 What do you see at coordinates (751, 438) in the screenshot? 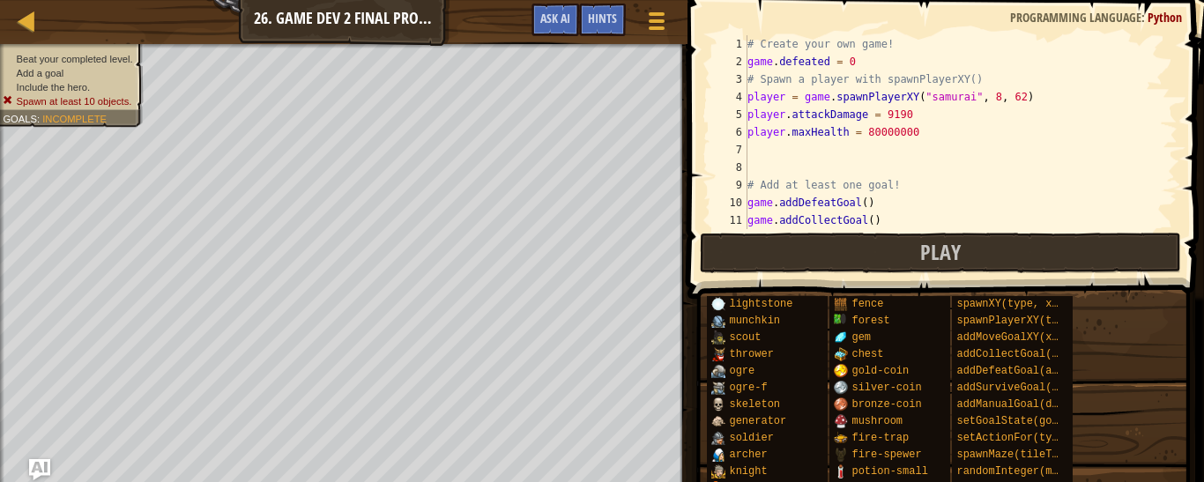
I see `span: soldier` at bounding box center [751, 438].